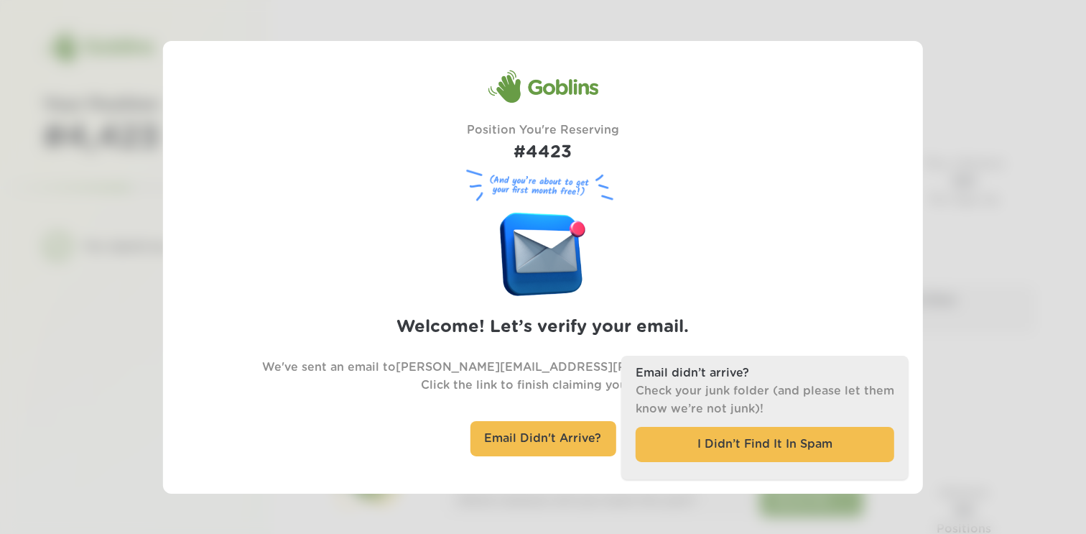  I want to click on div: Goblins, so click(543, 86).